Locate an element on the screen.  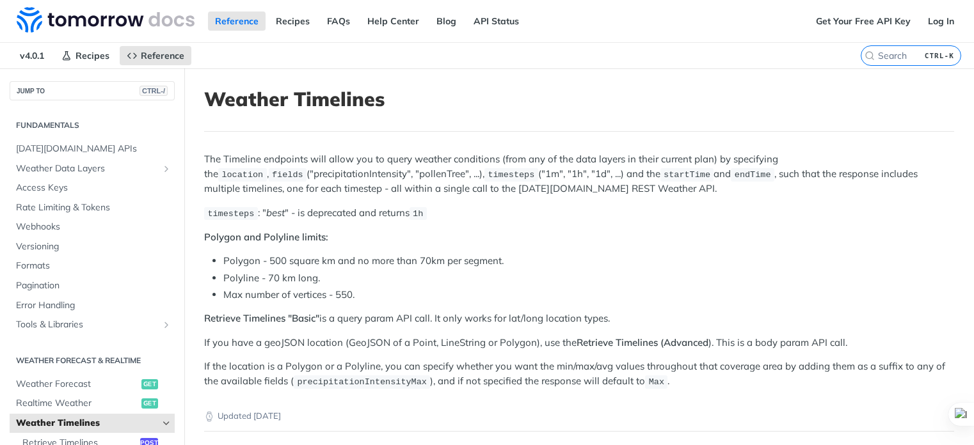
a: Weather Forecastget is located at coordinates (92, 385).